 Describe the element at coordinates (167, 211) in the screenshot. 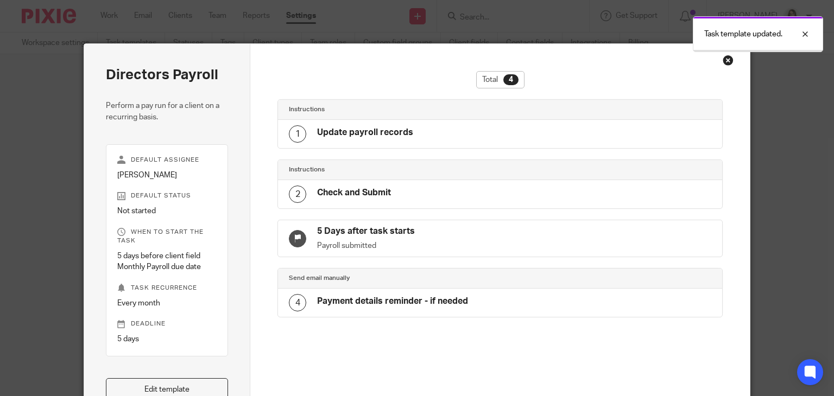

I see `p: Not started` at that location.